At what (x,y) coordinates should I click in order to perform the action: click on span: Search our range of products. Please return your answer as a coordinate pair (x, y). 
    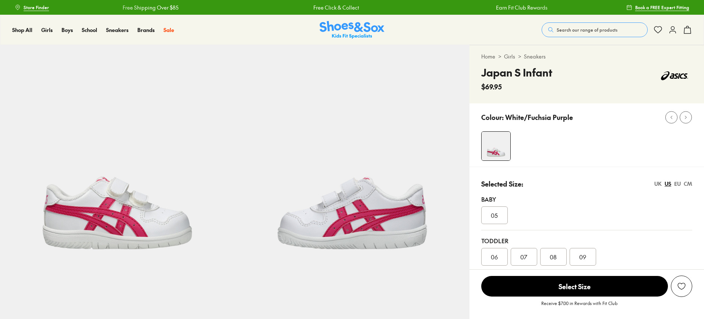
    Looking at the image, I should click on (587, 30).